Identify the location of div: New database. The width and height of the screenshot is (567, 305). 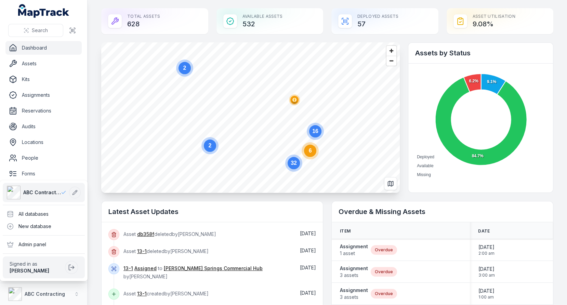
(44, 226).